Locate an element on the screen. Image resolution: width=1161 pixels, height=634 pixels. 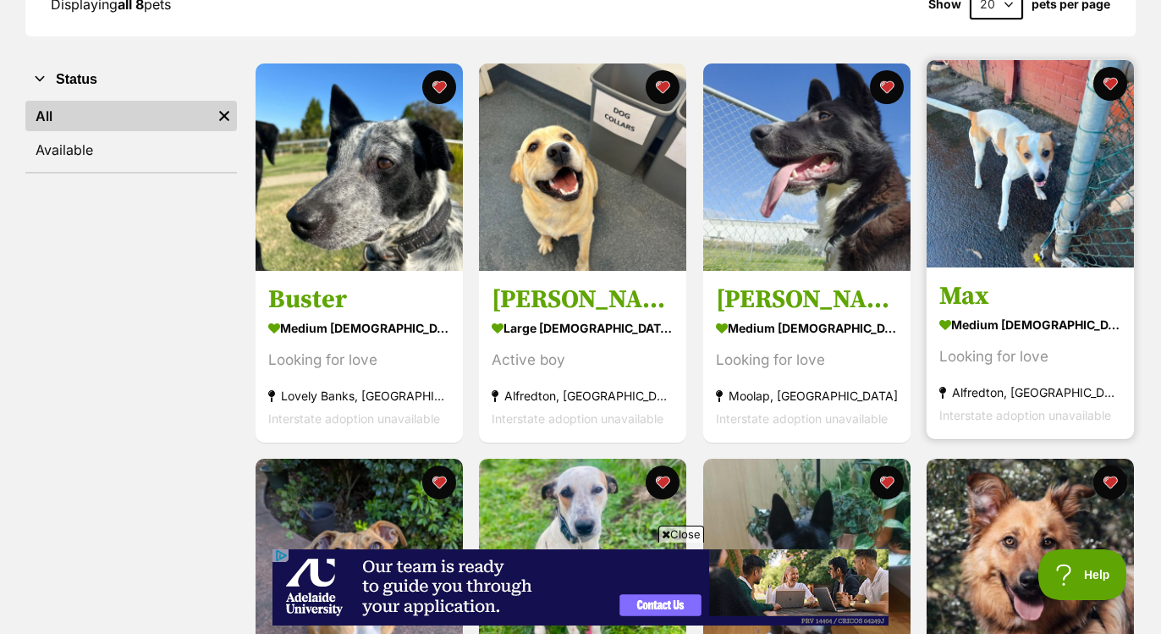
span: Close is located at coordinates (681, 534).